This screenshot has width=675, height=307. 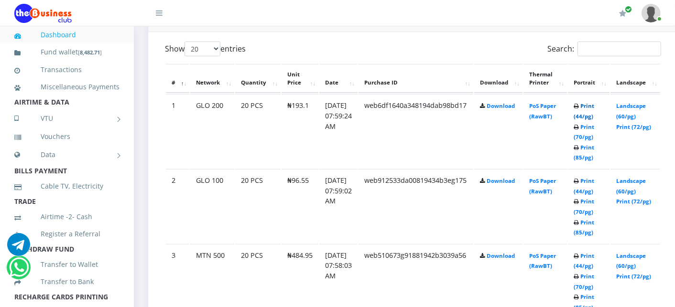 What do you see at coordinates (67, 186) in the screenshot?
I see `a: Cable TV, Electricity` at bounding box center [67, 186].